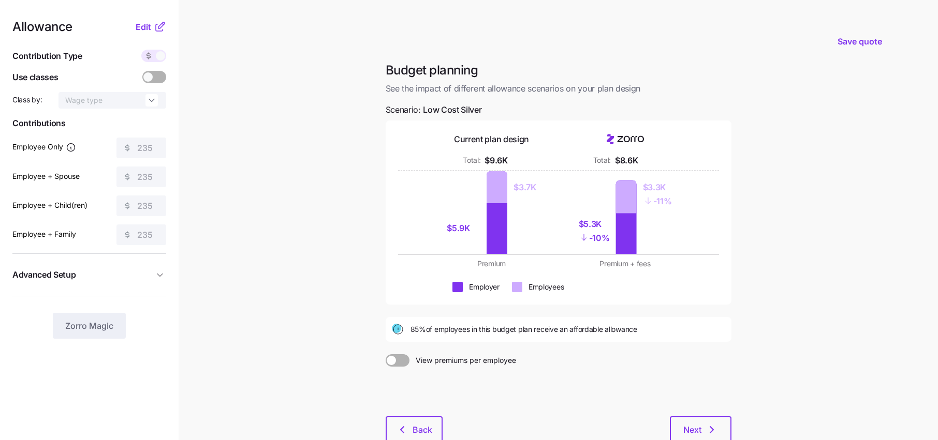 The image size is (938, 440). I want to click on span: Contributions, so click(89, 123).